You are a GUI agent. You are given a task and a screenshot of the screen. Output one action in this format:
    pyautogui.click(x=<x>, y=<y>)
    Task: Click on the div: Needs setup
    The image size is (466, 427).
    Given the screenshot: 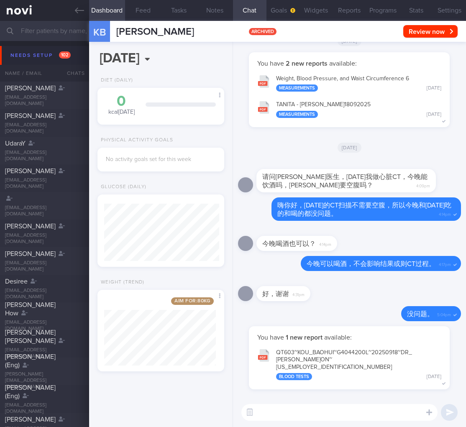 What is the action you would take?
    pyautogui.click(x=41, y=55)
    